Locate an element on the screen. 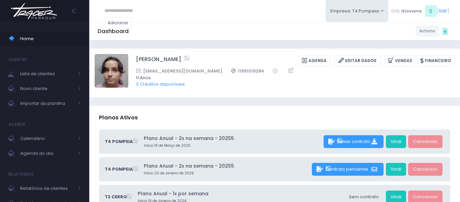 The width and height of the screenshot is (460, 202). h4: Agenda is located at coordinates (17, 124).